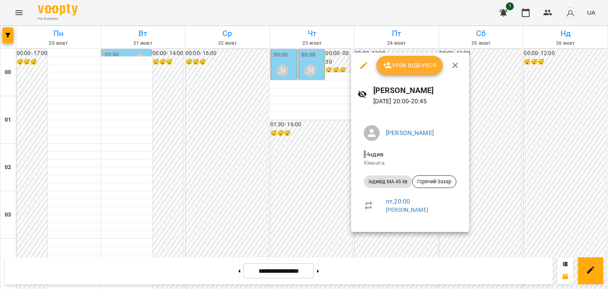 The width and height of the screenshot is (608, 289). I want to click on span: індивід МА 45 хв, so click(388, 182).